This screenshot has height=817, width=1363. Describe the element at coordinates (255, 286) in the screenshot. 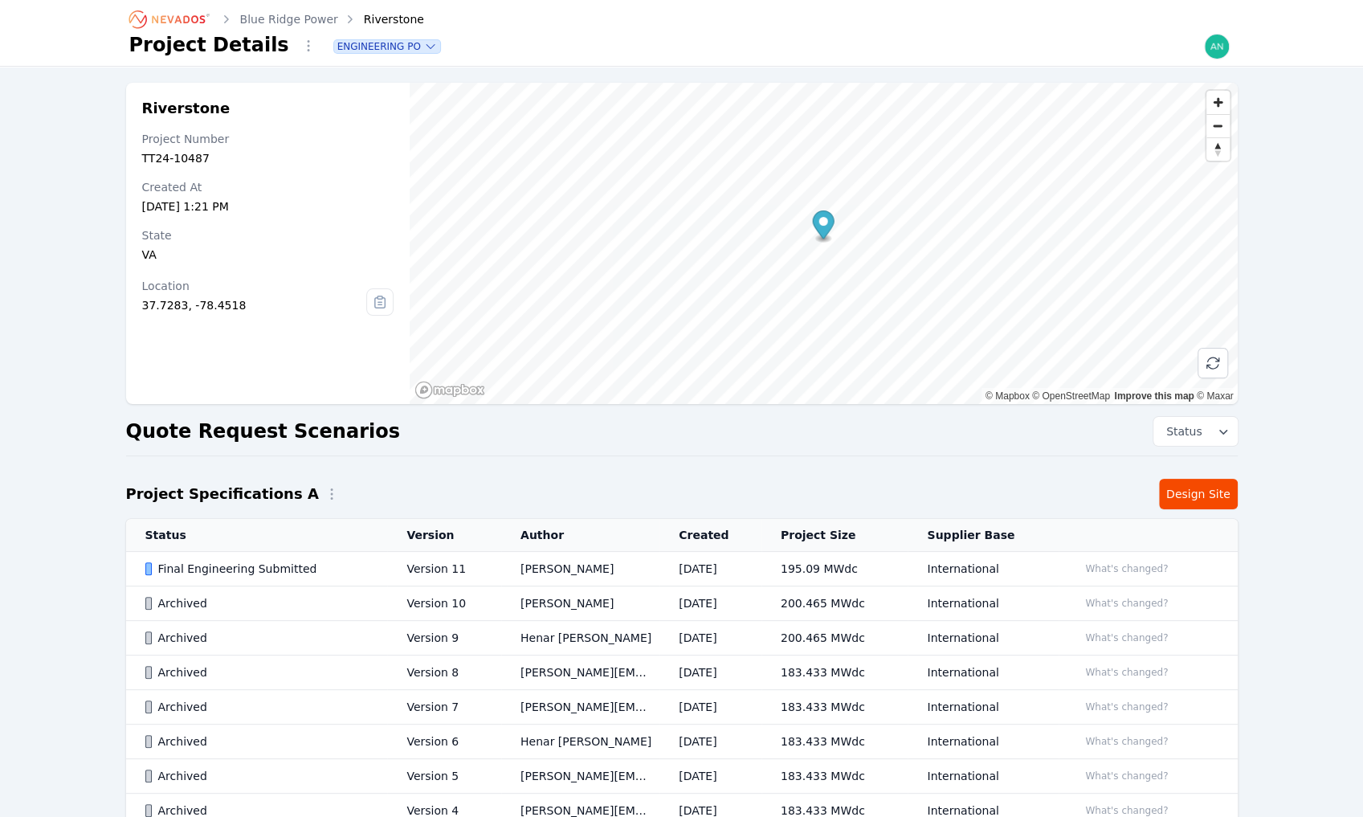

I see `div: Location` at that location.